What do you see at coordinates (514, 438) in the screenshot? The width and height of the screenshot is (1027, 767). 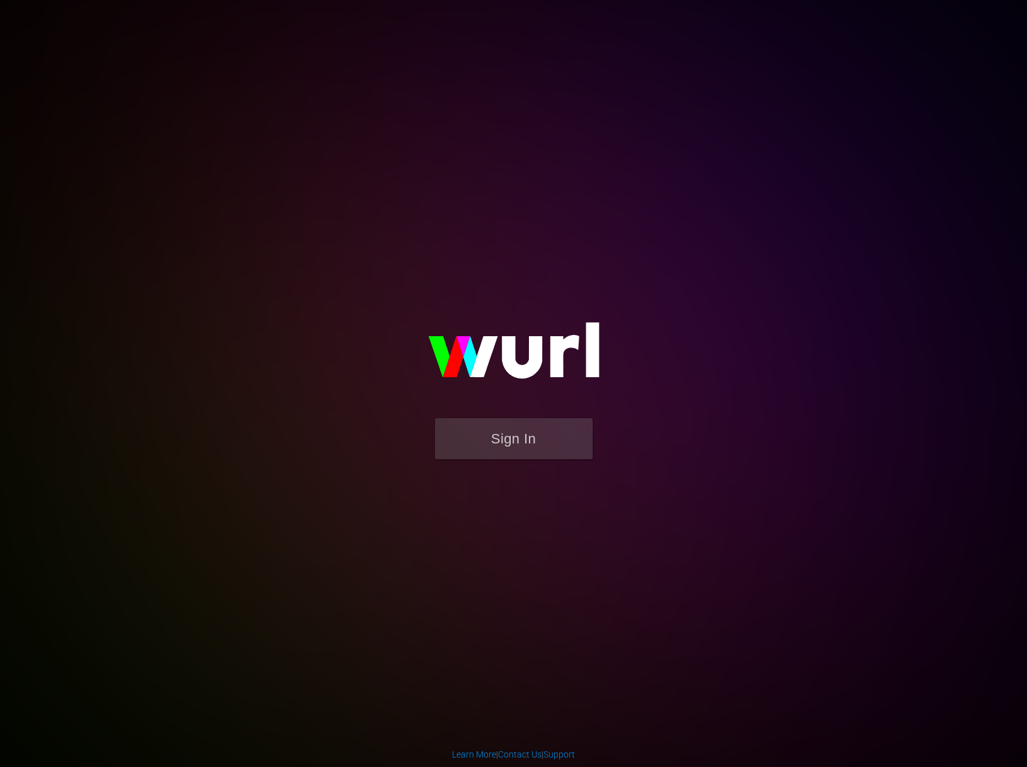 I see `button: Sign In` at bounding box center [514, 438].